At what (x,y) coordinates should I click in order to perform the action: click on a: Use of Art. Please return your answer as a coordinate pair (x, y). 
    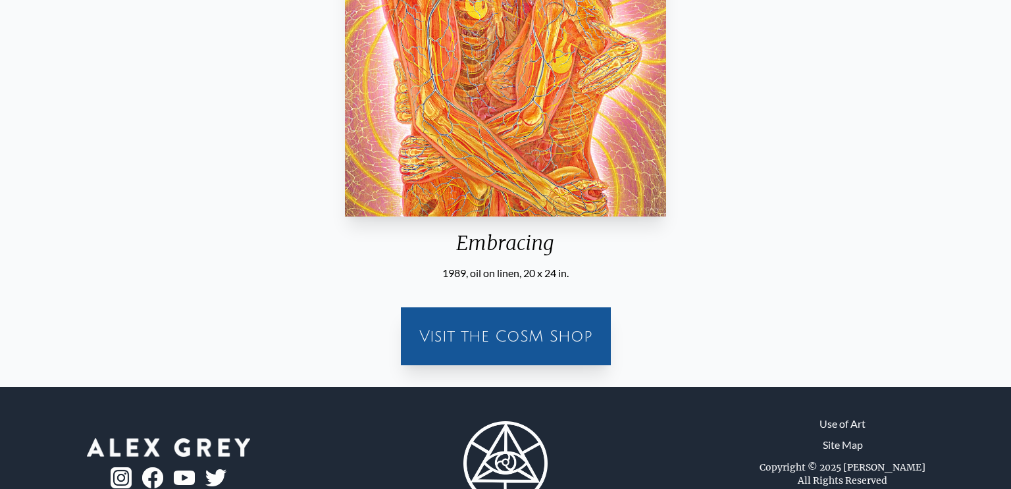
    Looking at the image, I should click on (843, 424).